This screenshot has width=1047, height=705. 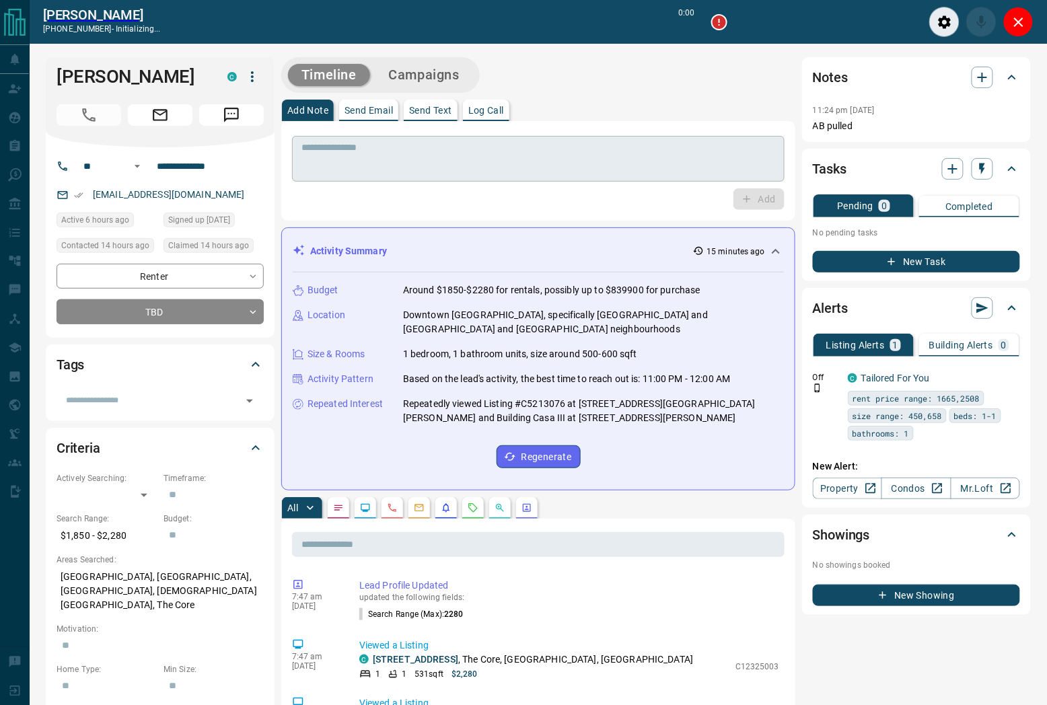 What do you see at coordinates (500, 508) in the screenshot?
I see `svg: Opportunities` at bounding box center [500, 508].